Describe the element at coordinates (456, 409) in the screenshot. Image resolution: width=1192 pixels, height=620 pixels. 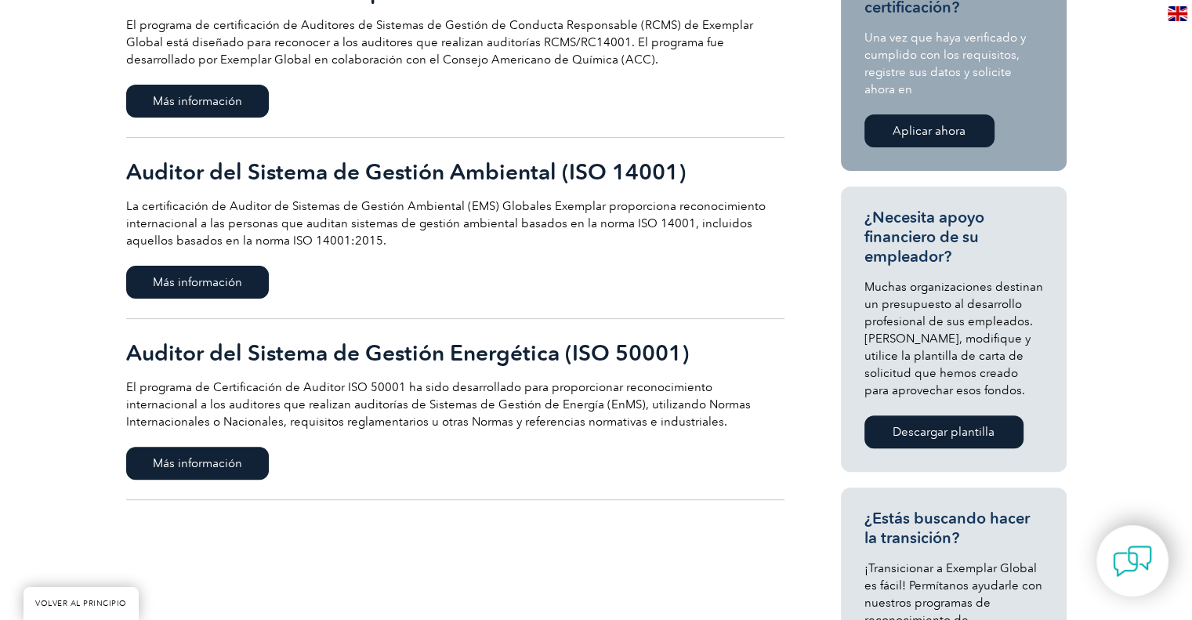
I see `a: Auditor del Sistema de Gestión Energética (ISO 50001) El programa de Certificación de Auditor ISO...` at that location.